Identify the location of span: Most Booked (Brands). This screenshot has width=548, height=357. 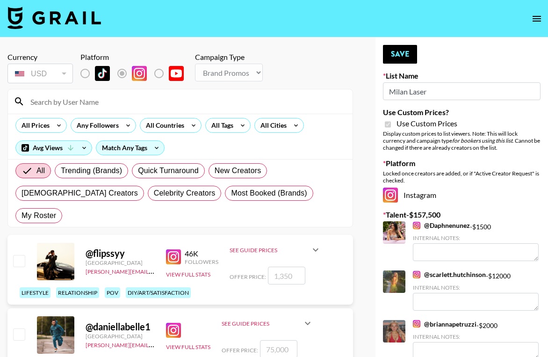
(269, 193).